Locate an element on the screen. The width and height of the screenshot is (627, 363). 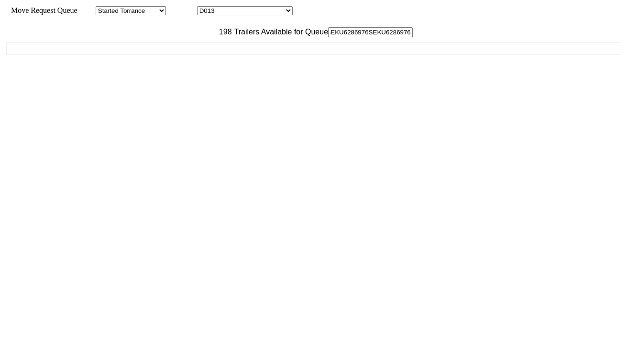
span: Trailers Available for Queue is located at coordinates (280, 32).